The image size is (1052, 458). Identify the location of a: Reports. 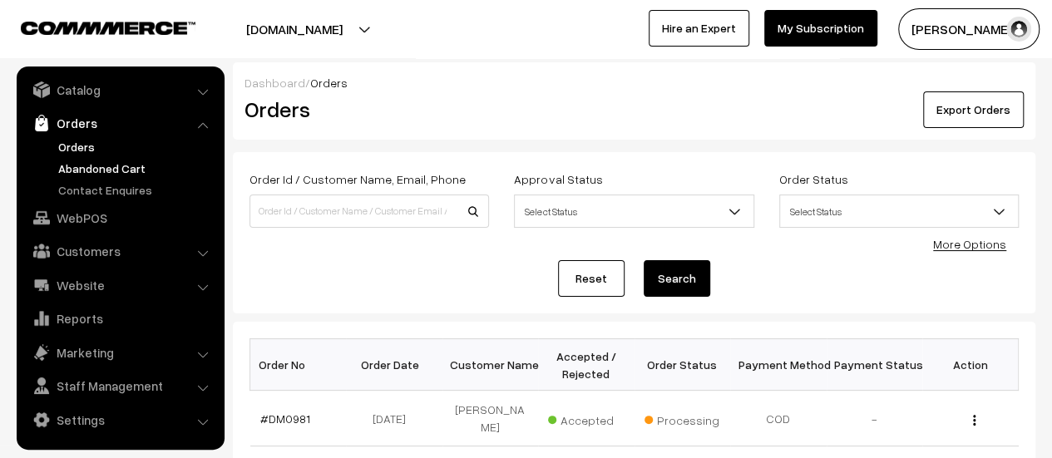
(120, 318).